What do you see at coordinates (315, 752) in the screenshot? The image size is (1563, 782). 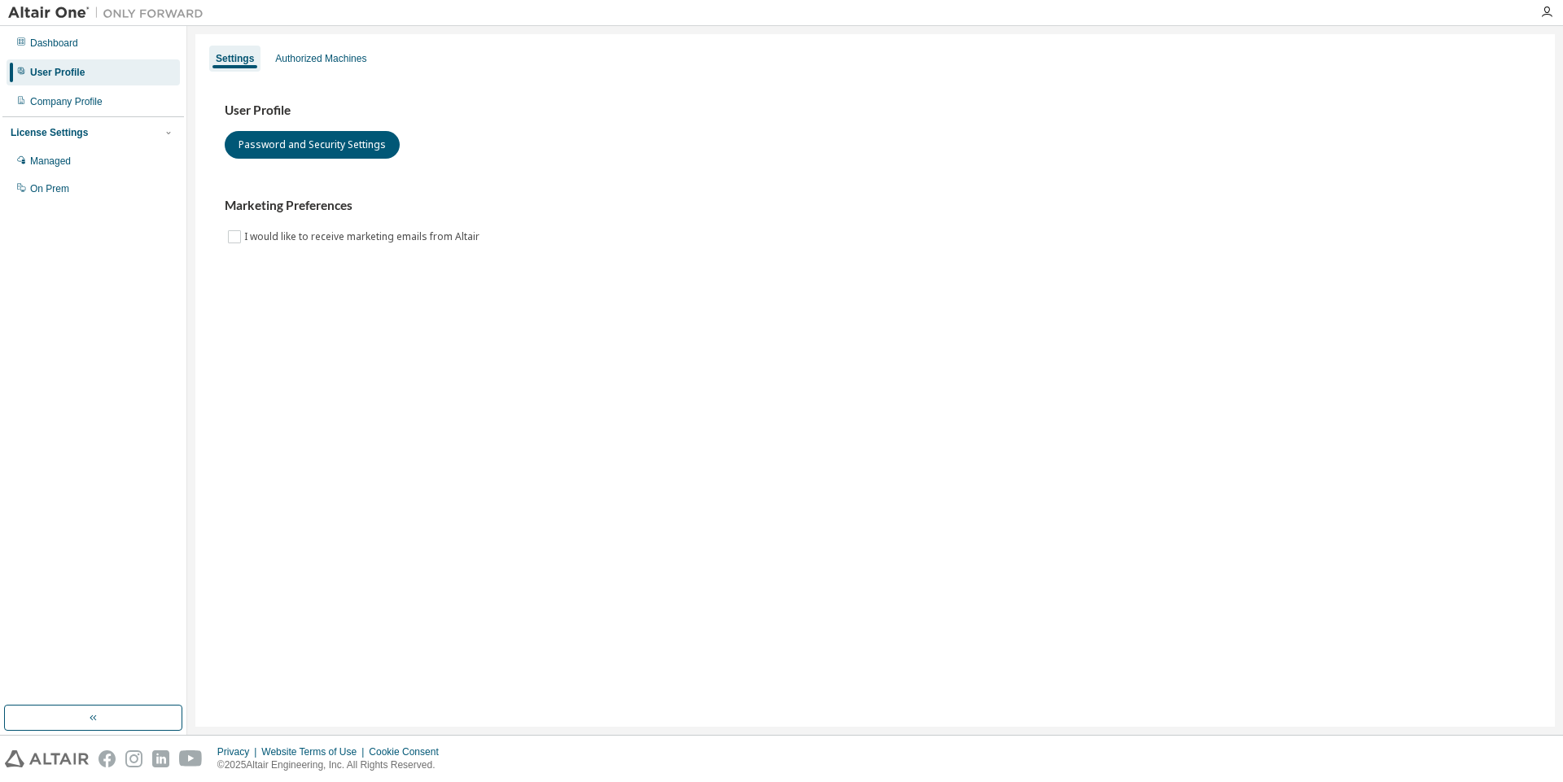 I see `div: Website Terms of Use` at bounding box center [315, 752].